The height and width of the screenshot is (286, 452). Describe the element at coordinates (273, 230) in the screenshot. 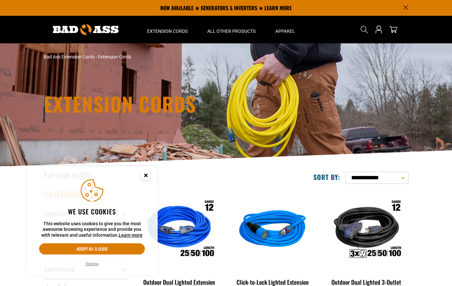

I see `img: blue` at that location.